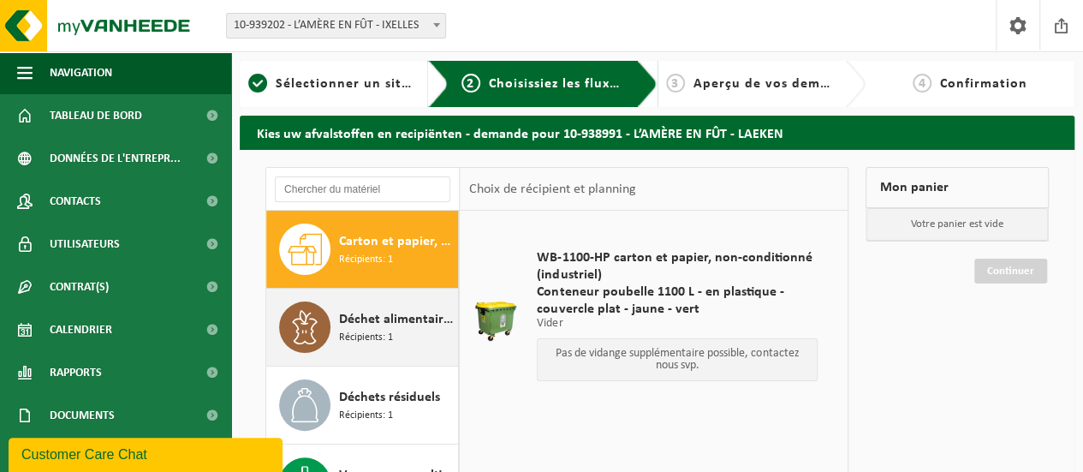  Describe the element at coordinates (551, 189) in the screenshot. I see `div: Choix de récipient et planning` at that location.